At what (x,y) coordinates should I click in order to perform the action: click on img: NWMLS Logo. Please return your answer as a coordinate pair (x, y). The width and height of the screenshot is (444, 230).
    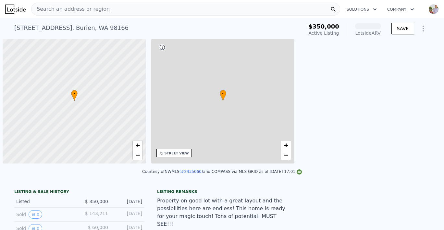
    Looking at the image, I should click on (299, 172).